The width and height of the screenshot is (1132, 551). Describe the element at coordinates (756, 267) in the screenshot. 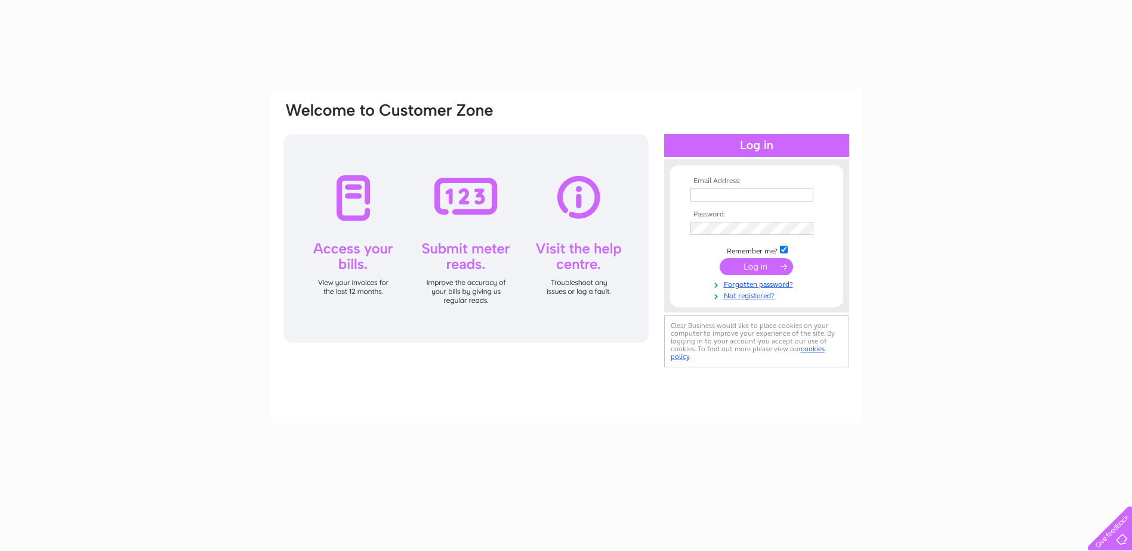

I see `input: Submit` at that location.